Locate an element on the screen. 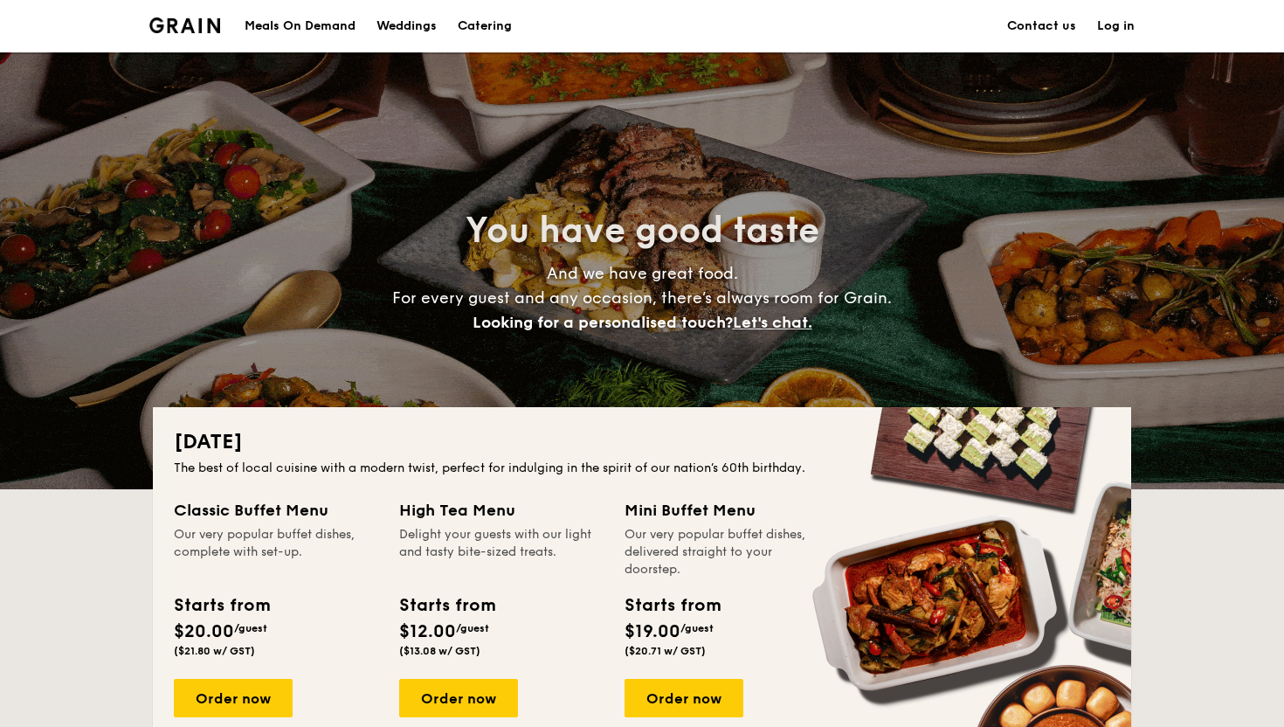 The width and height of the screenshot is (1284, 727). span: ($20.71 w/ GST) is located at coordinates (665, 651).